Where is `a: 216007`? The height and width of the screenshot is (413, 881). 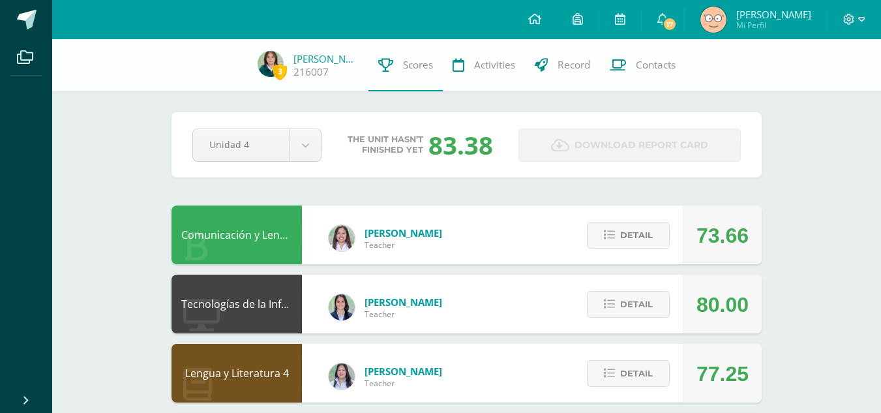
a: 216007 is located at coordinates (311, 72).